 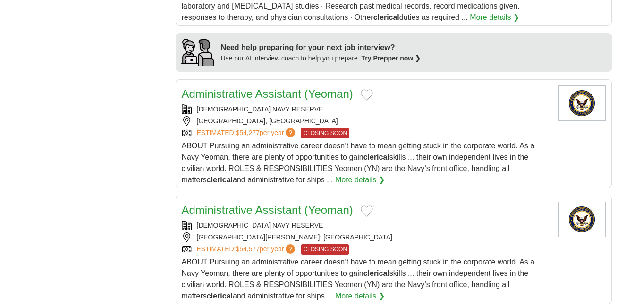 I want to click on span: $54,277, so click(x=247, y=133).